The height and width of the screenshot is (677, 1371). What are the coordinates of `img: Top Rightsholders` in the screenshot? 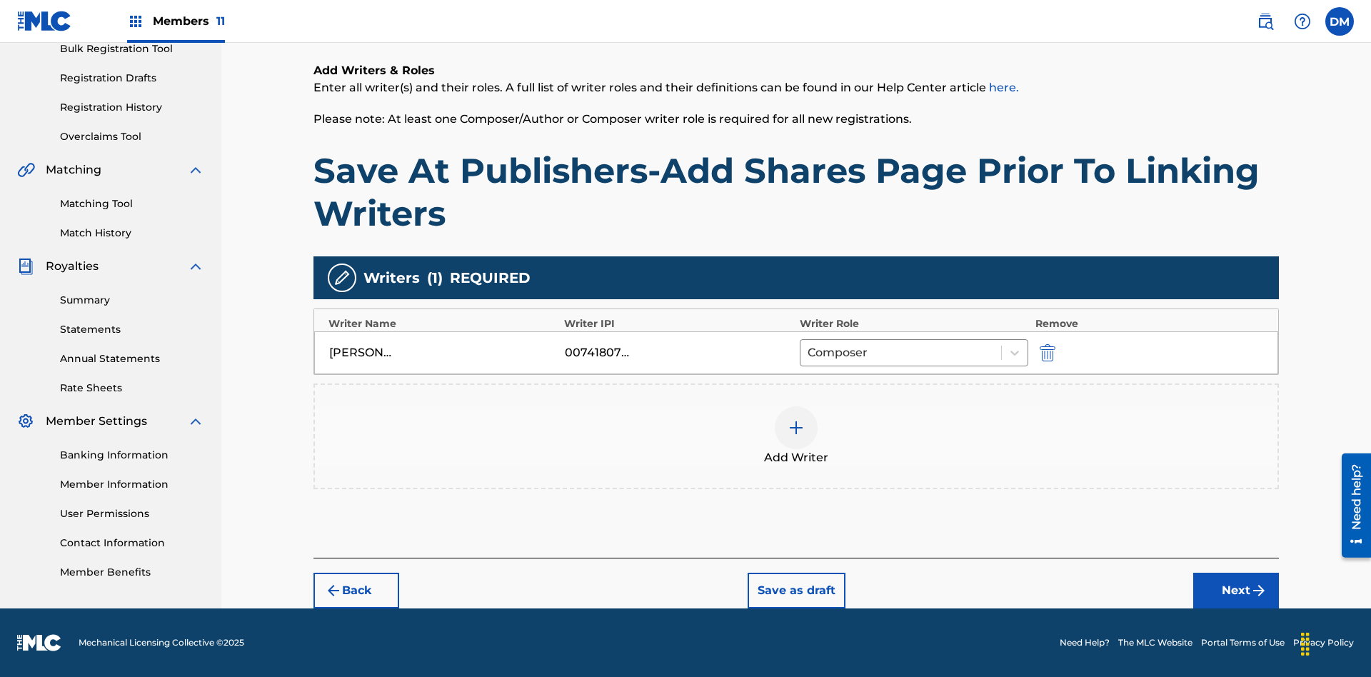 It's located at (136, 21).